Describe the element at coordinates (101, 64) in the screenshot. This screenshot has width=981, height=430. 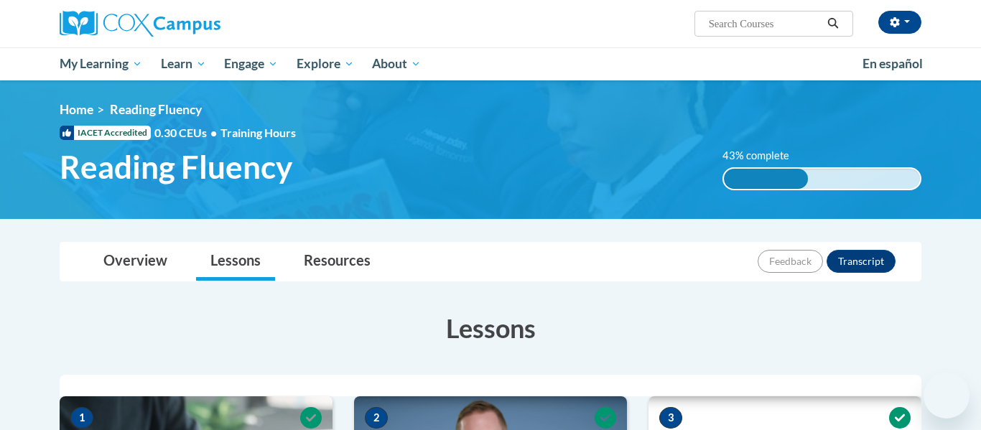
I see `a: My Learning` at that location.